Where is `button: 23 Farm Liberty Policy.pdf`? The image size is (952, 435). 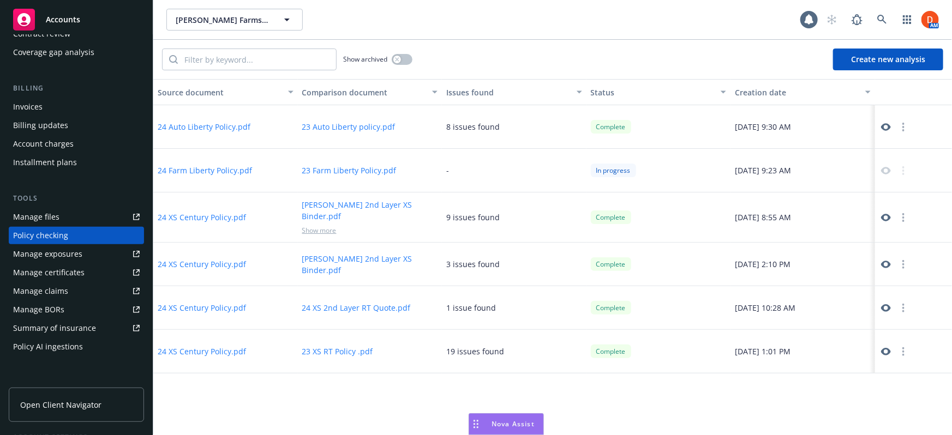 button: 23 Farm Liberty Policy.pdf is located at coordinates (349, 170).